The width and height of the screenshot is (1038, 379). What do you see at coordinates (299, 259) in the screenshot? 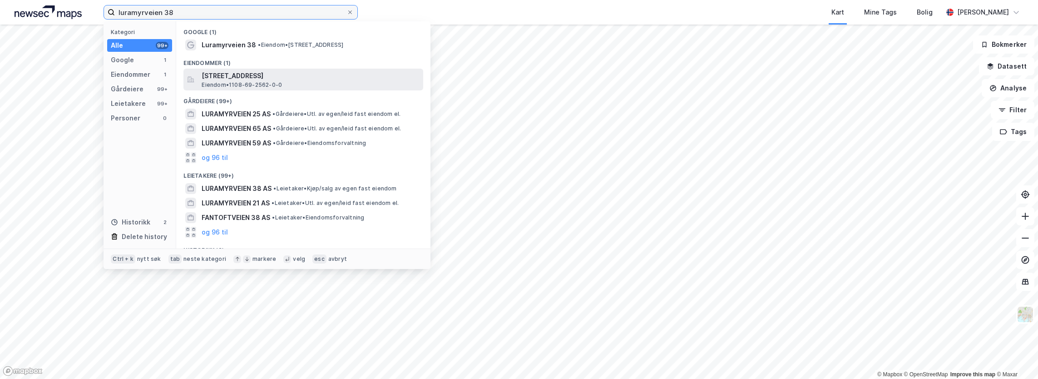
I see `div: velg` at bounding box center [299, 259].